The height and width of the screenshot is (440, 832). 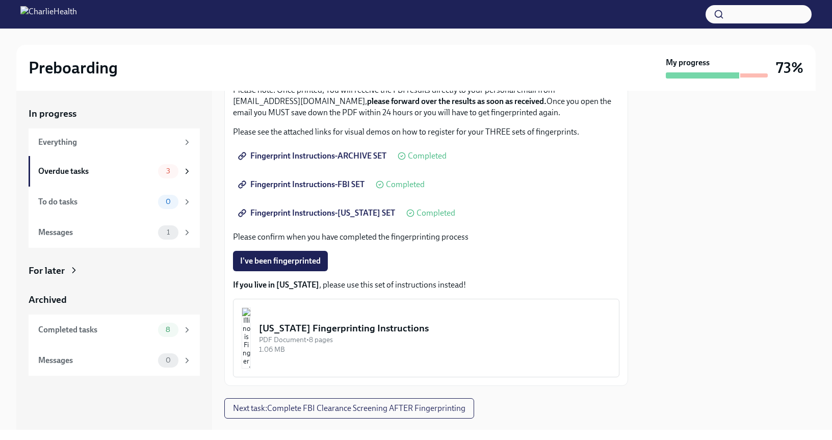 What do you see at coordinates (96, 171) in the screenshot?
I see `div: Overdue tasks` at bounding box center [96, 171].